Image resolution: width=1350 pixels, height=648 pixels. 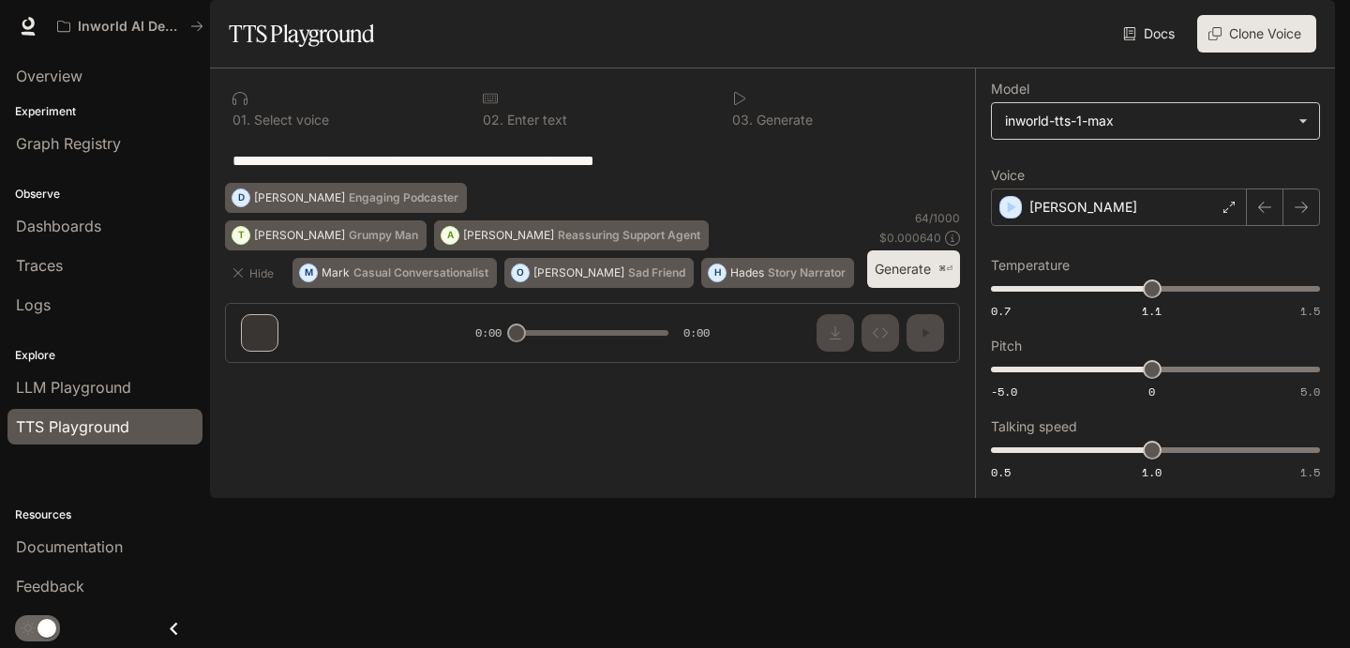 What do you see at coordinates (308, 273) in the screenshot?
I see `div: M` at bounding box center [308, 273].